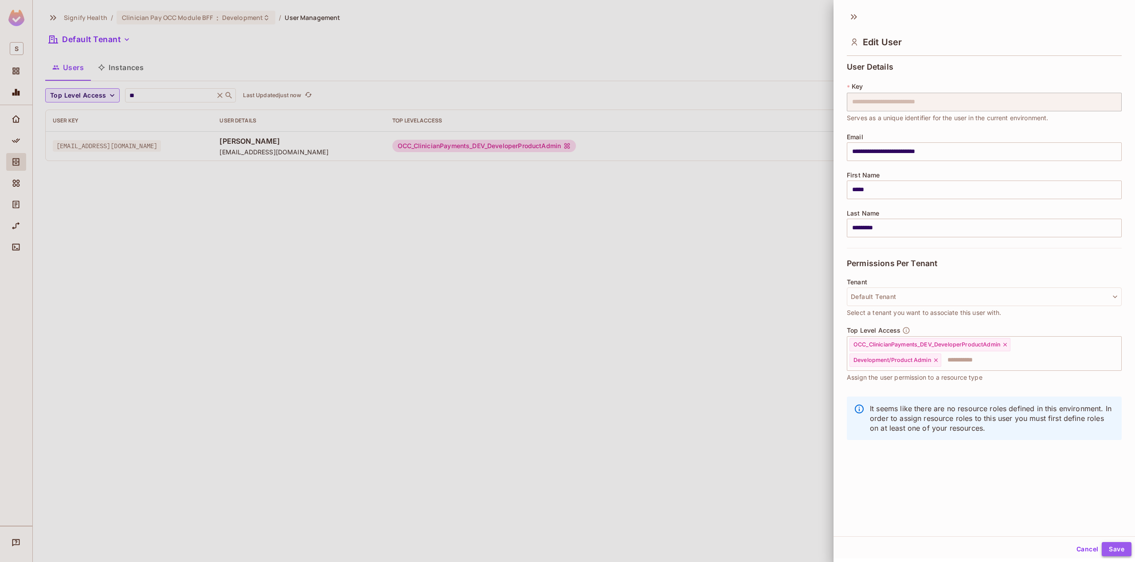  What do you see at coordinates (1117, 549) in the screenshot?
I see `button: Save` at bounding box center [1117, 549].